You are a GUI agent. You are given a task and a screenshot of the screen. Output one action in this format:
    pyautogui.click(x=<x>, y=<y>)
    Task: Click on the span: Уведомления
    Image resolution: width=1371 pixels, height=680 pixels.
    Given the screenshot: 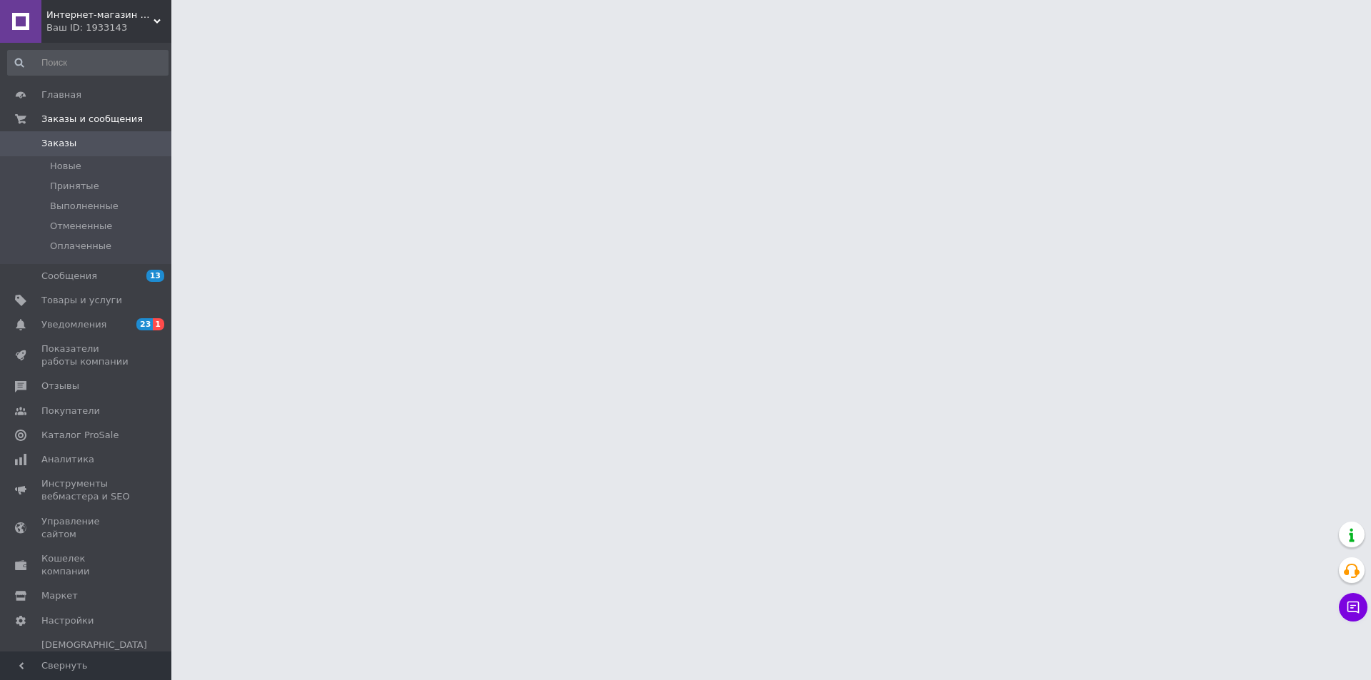 What is the action you would take?
    pyautogui.click(x=74, y=325)
    